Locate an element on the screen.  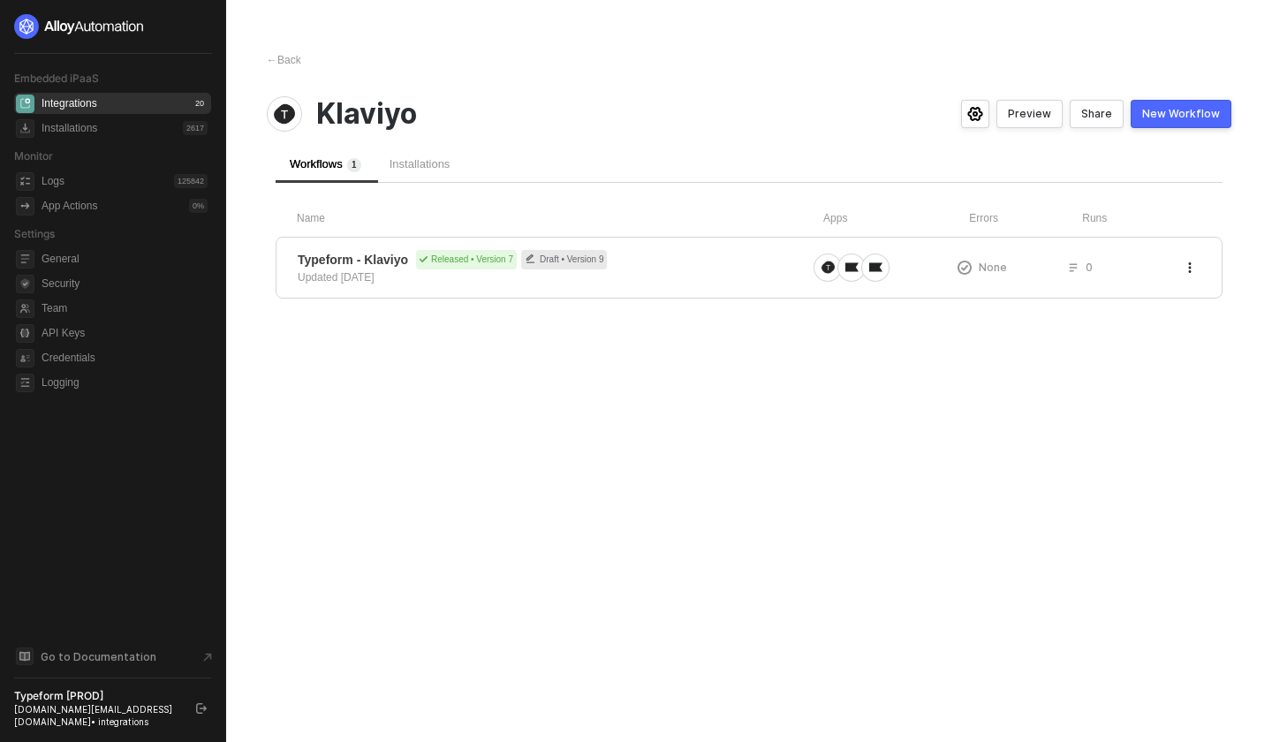
span: icon-logs is located at coordinates (25, 181).